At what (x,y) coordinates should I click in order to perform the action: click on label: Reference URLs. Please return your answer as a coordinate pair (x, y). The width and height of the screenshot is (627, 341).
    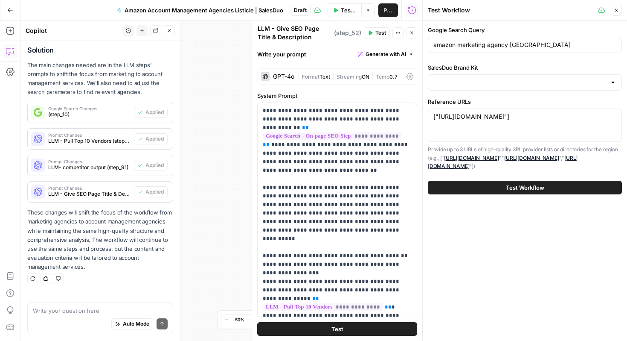
    Looking at the image, I should click on (525, 102).